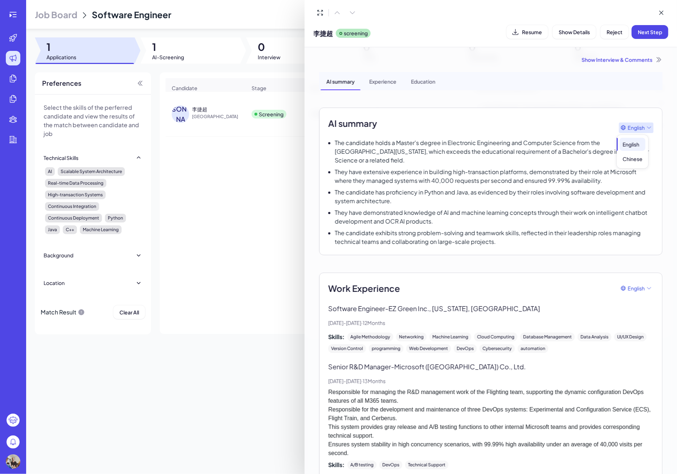  I want to click on button: Show Details, so click(575, 32).